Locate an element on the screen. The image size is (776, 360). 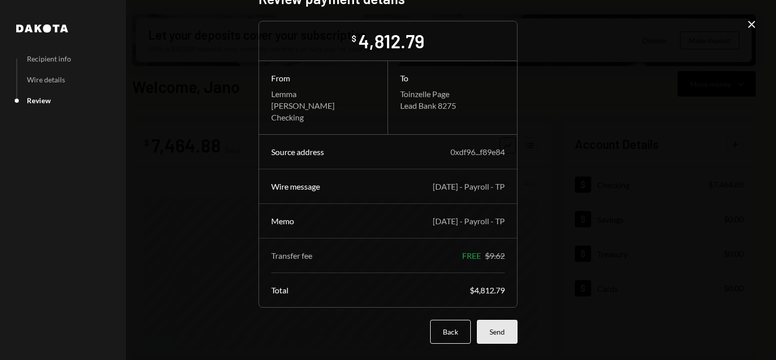
div: Wire details is located at coordinates (46, 79).